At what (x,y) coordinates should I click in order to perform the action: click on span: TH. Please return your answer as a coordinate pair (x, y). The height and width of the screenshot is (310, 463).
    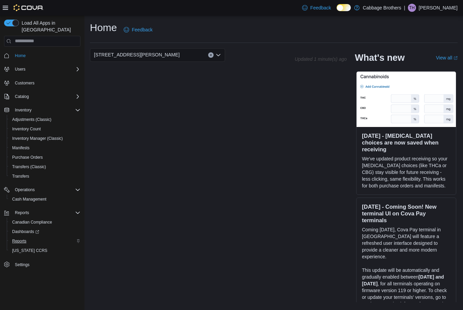
    Looking at the image, I should click on (412, 8).